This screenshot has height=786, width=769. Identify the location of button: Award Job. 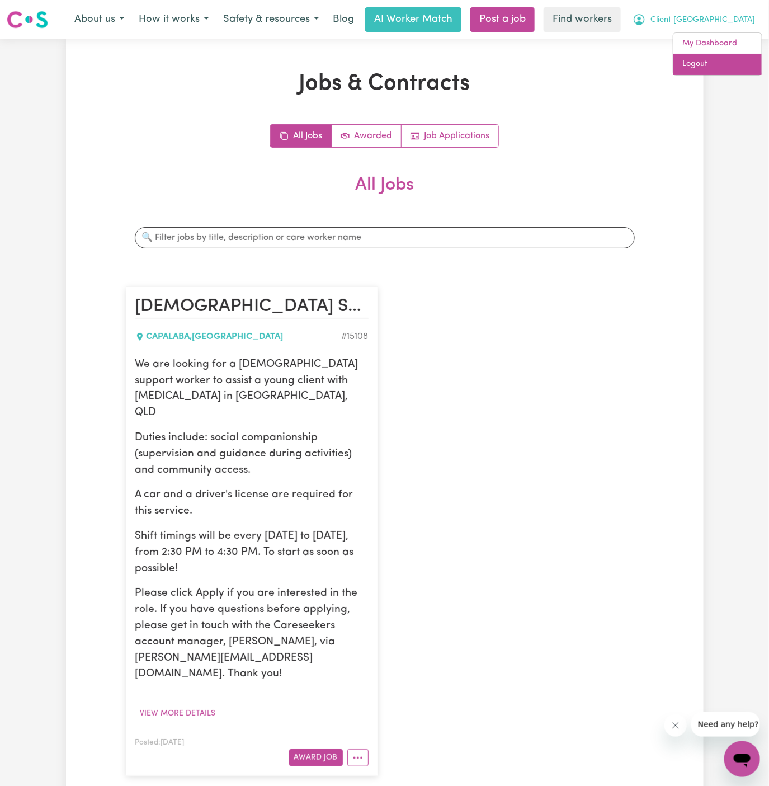
(316, 757).